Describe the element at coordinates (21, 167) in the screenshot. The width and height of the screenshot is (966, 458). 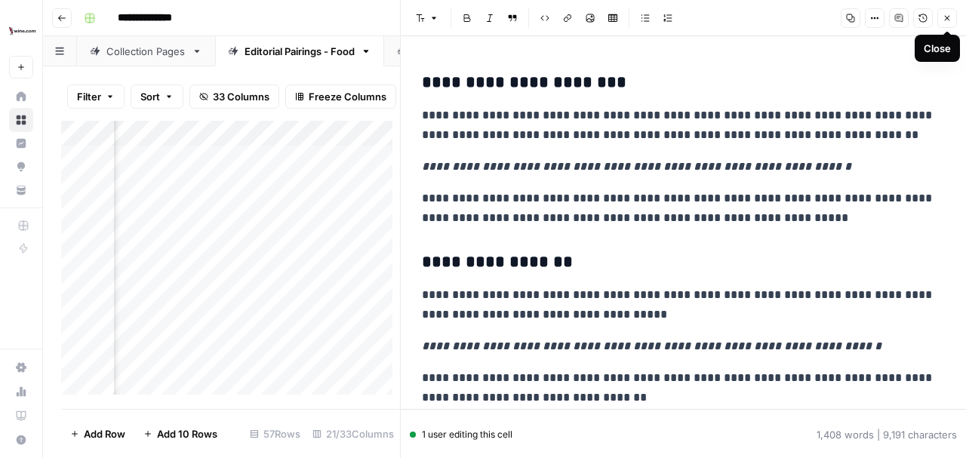
I see `a: Opportunities` at that location.